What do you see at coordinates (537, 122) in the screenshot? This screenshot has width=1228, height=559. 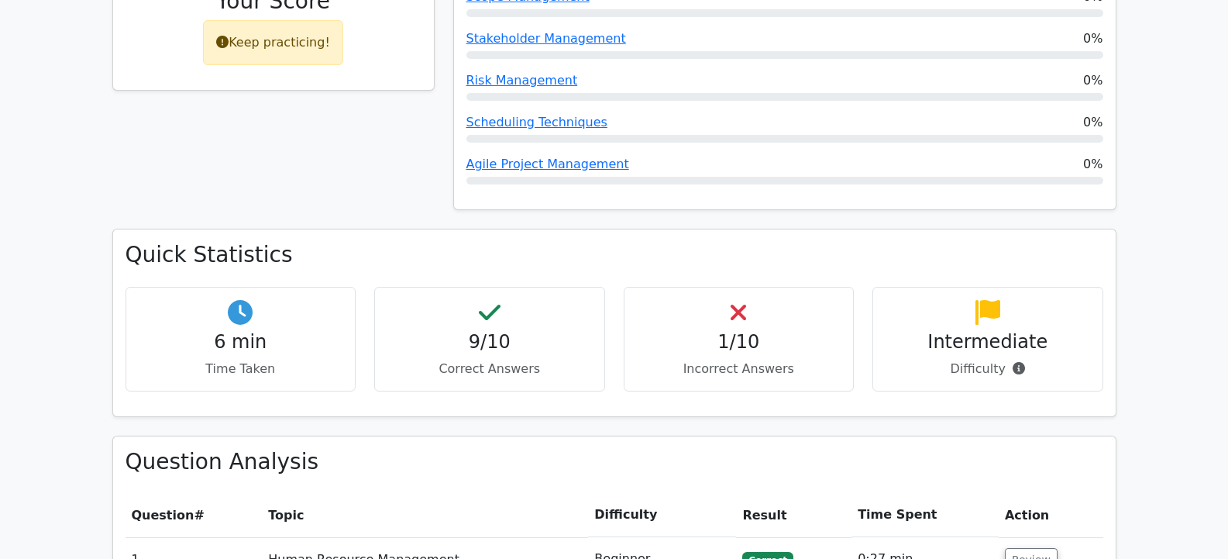 I see `a: Scheduling Techniques` at bounding box center [537, 122].